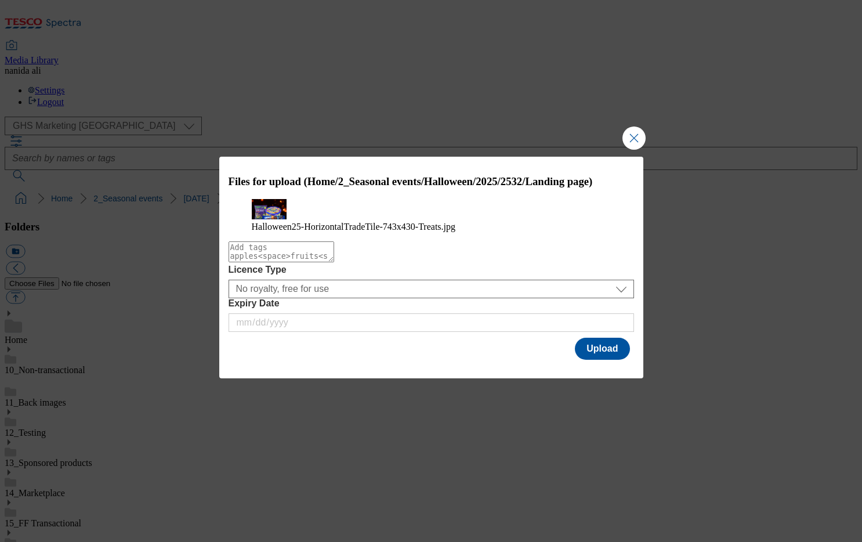 The height and width of the screenshot is (542, 862). I want to click on div: Modal, so click(431, 267).